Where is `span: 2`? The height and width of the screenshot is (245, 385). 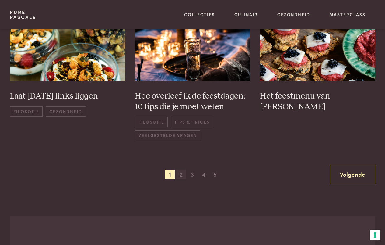 span: 2 is located at coordinates (181, 174).